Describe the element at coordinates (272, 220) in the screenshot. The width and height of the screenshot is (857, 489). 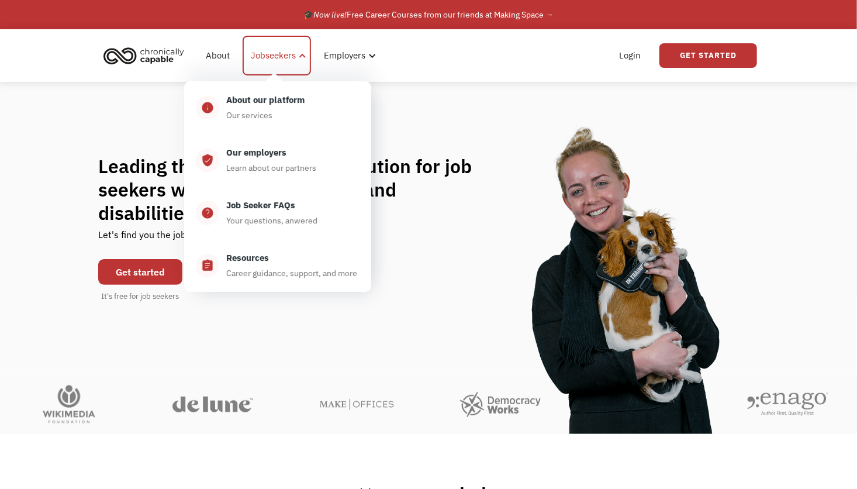
I see `div: Your questions, anwered` at that location.